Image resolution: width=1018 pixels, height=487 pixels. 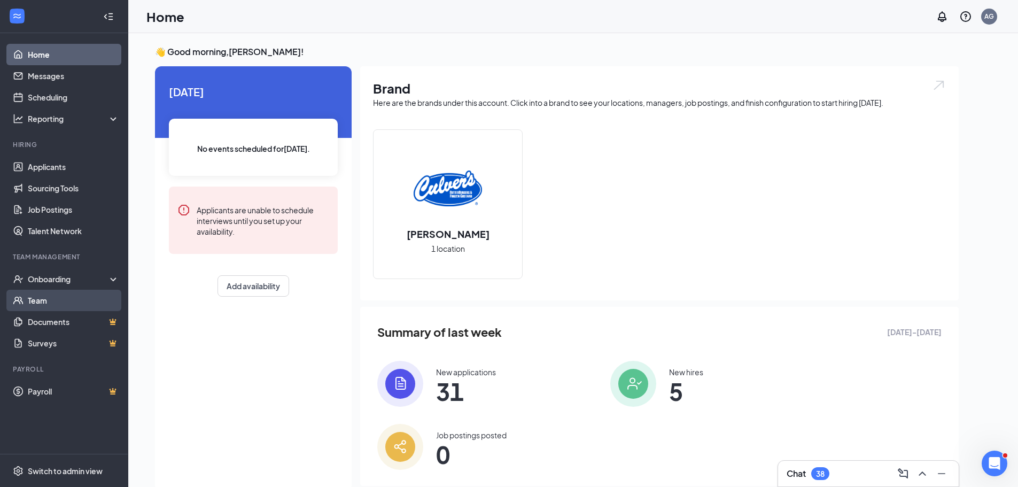 What do you see at coordinates (471, 454) in the screenshot?
I see `span: 0` at bounding box center [471, 454].